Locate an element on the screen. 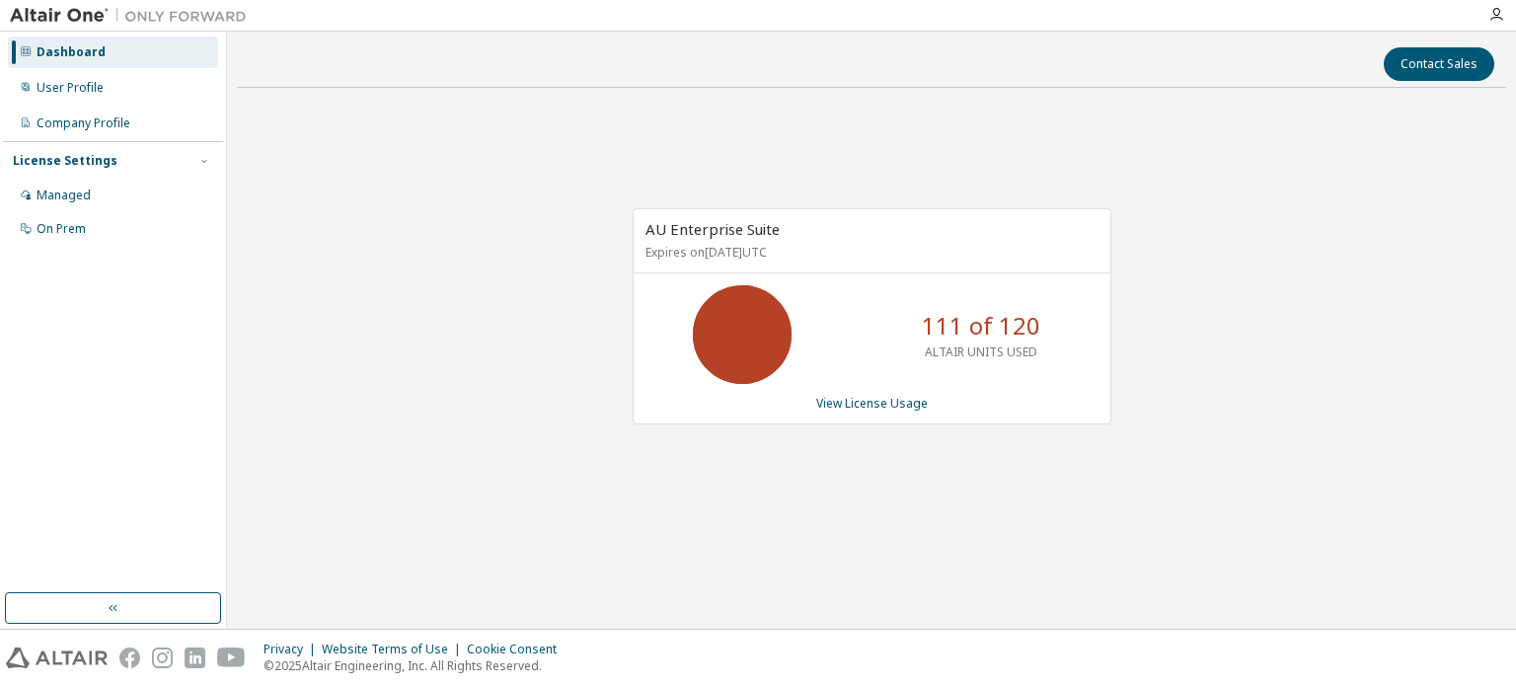 This screenshot has width=1516, height=686. img: facebook.svg is located at coordinates (129, 657).